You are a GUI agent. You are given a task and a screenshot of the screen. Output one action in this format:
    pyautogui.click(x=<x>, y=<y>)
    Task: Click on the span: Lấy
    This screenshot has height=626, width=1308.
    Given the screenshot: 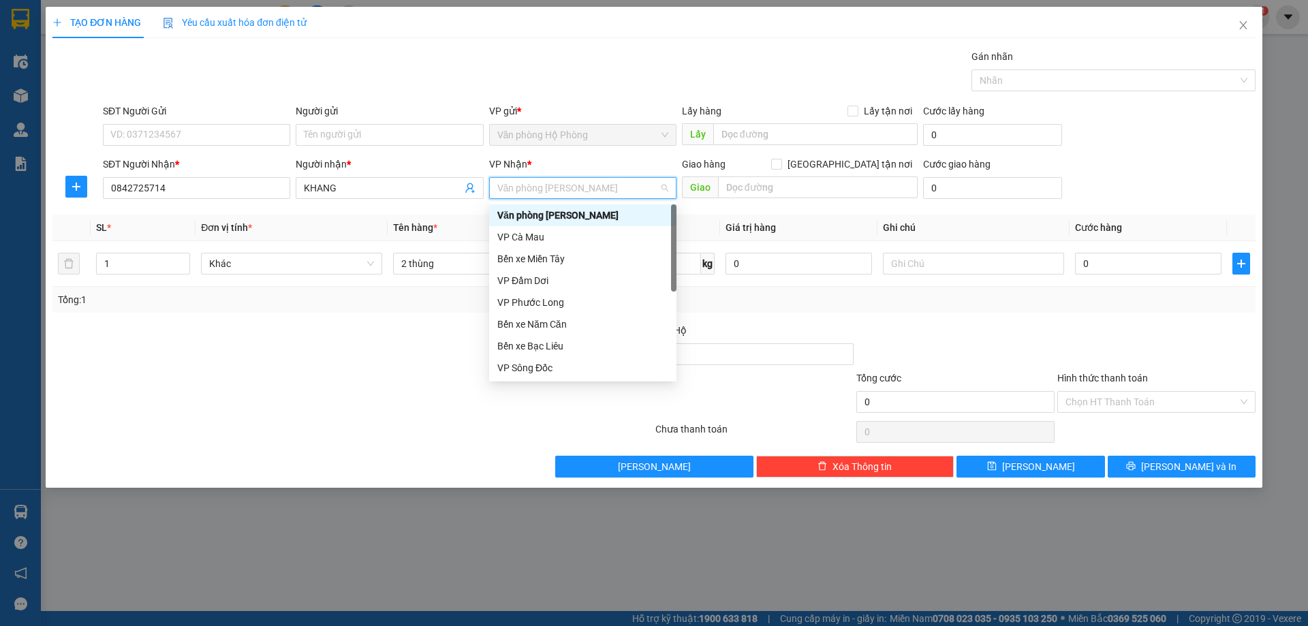 What is the action you would take?
    pyautogui.click(x=698, y=134)
    